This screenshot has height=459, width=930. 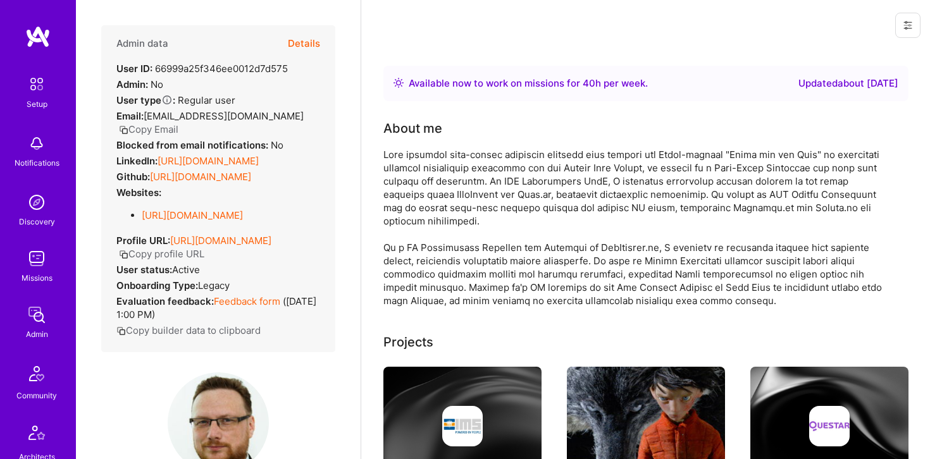 What do you see at coordinates (408, 342) in the screenshot?
I see `div: Projects` at bounding box center [408, 342].